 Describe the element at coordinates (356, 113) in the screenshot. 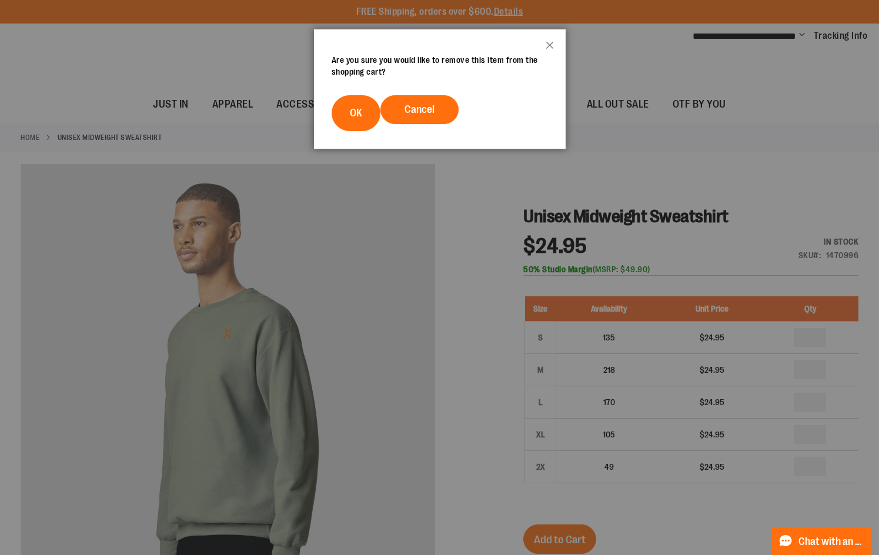

I see `span: OK` at that location.